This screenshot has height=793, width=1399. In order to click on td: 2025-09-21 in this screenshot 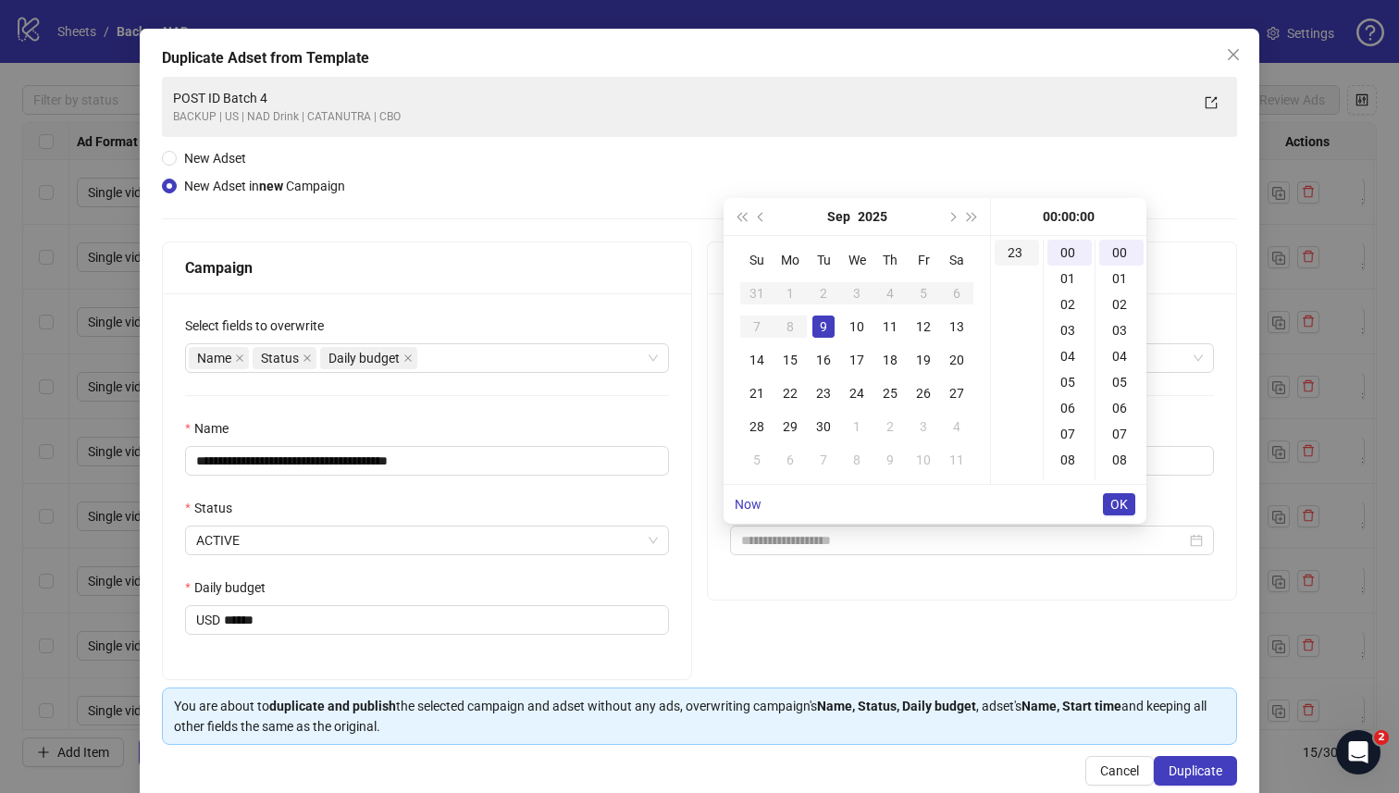, I will do `click(757, 393)`.